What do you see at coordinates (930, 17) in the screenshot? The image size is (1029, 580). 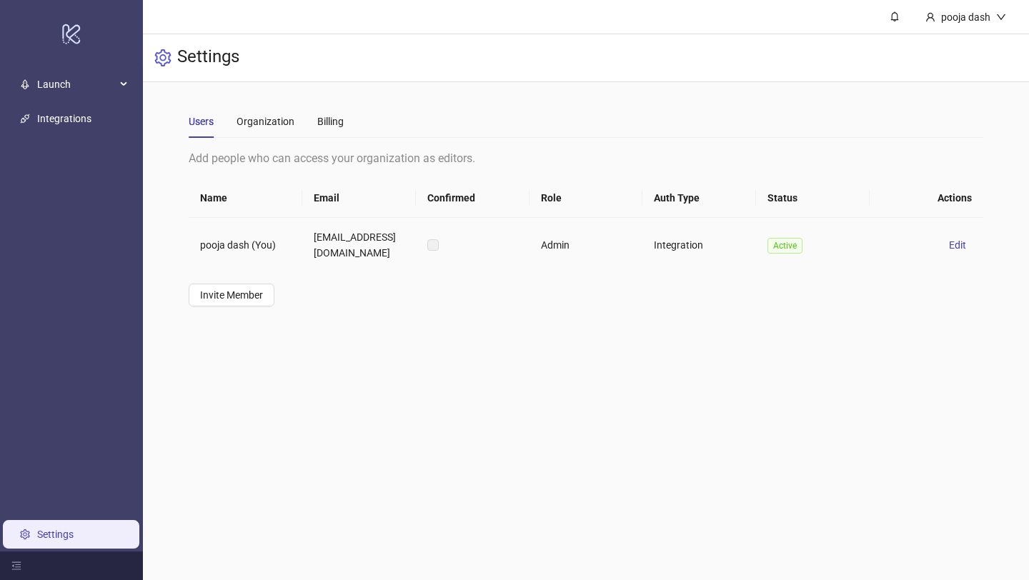 I see `span: user` at bounding box center [930, 17].